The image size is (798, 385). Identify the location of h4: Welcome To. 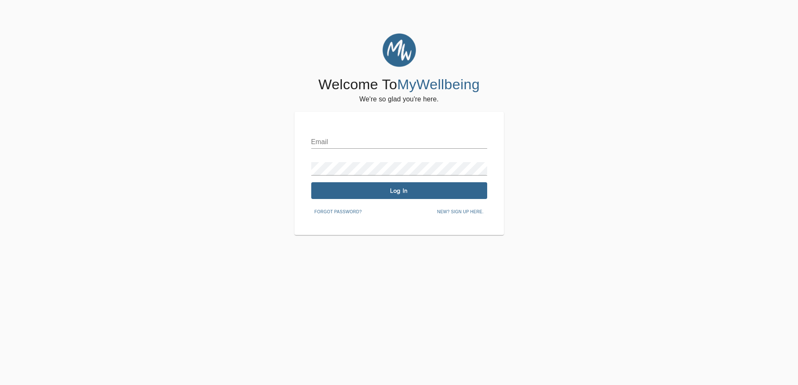
(399, 85).